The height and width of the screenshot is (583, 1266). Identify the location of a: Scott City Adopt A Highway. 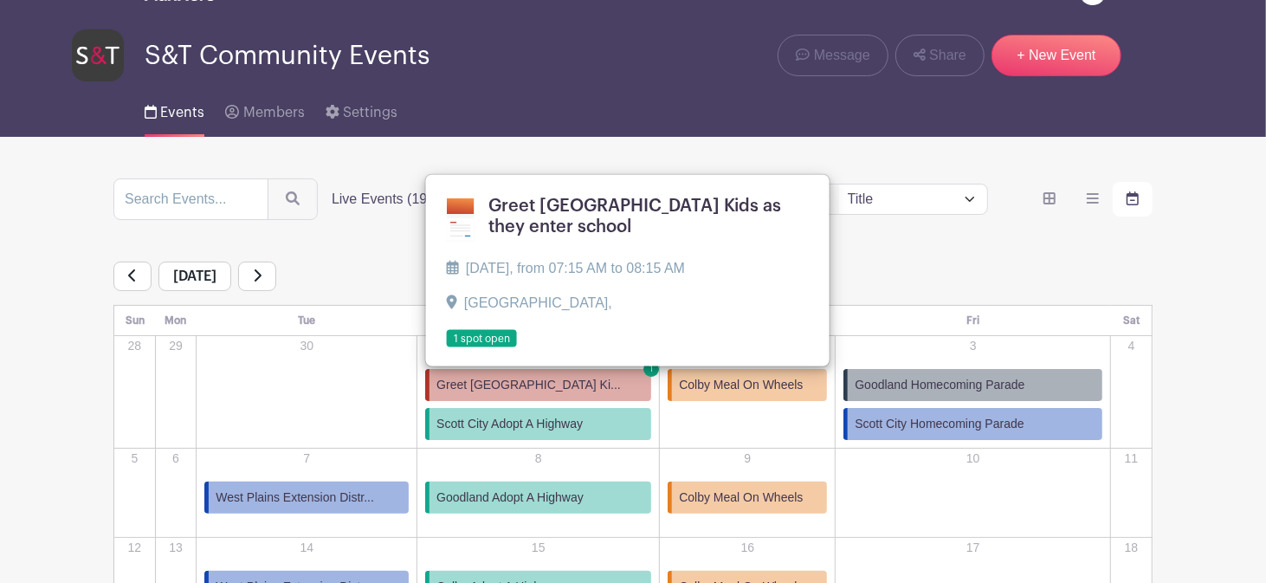
(538, 424).